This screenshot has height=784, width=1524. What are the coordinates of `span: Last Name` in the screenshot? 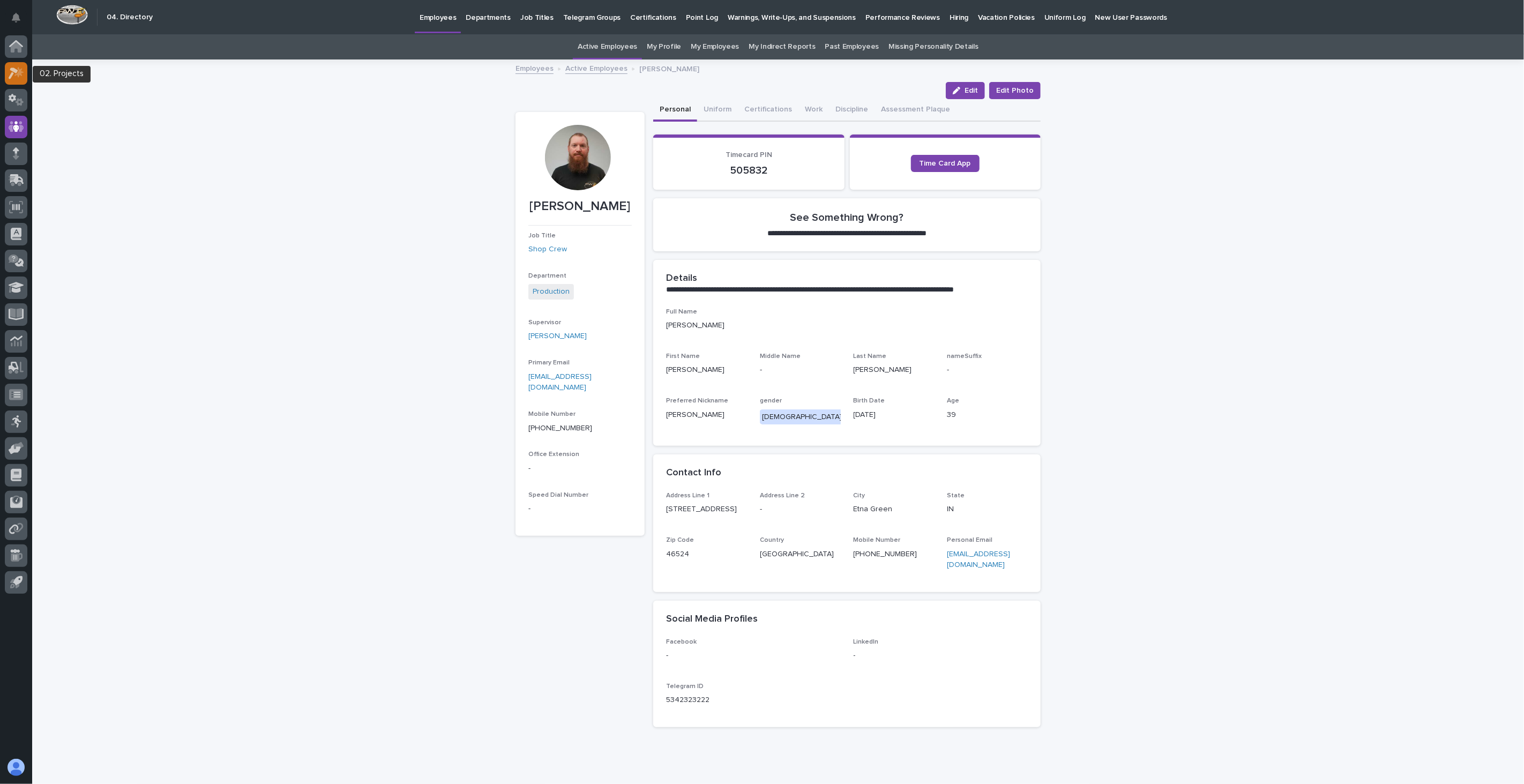 It's located at (870, 357).